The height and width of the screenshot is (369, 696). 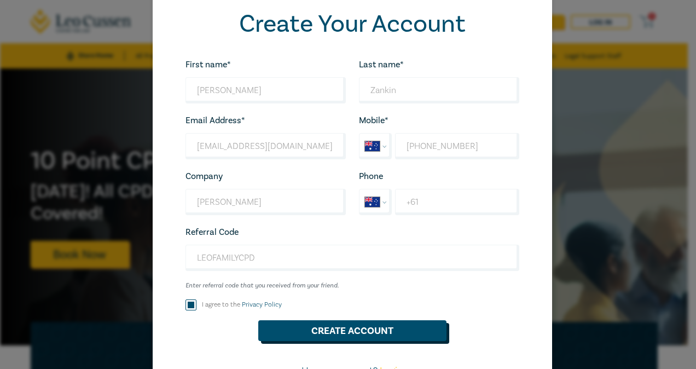 I want to click on h2: Create Your Account, so click(x=352, y=24).